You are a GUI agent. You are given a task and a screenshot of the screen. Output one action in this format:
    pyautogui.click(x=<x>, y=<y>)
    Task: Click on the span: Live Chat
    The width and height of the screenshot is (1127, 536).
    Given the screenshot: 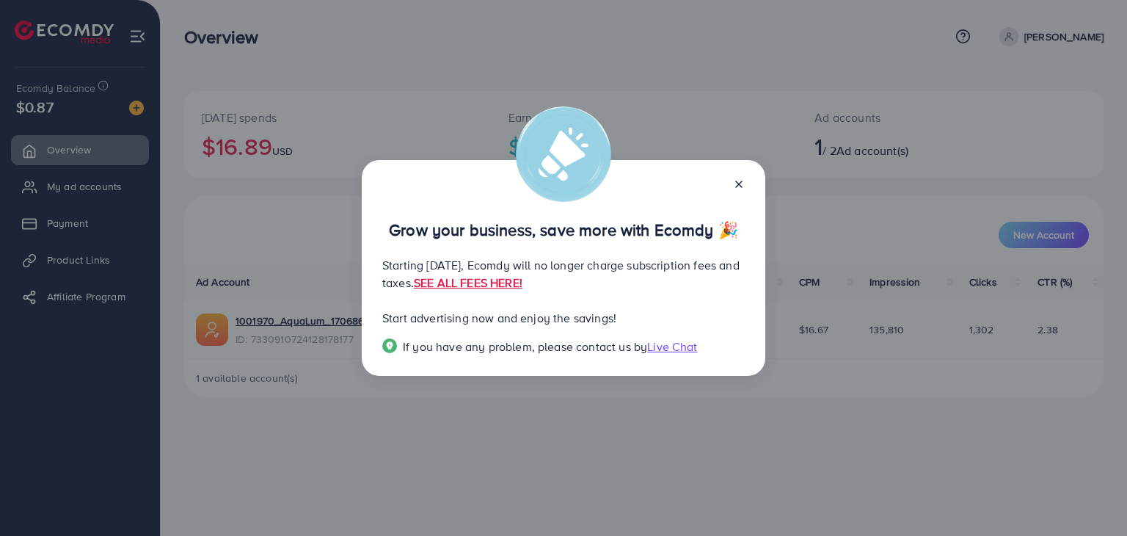 What is the action you would take?
    pyautogui.click(x=672, y=346)
    